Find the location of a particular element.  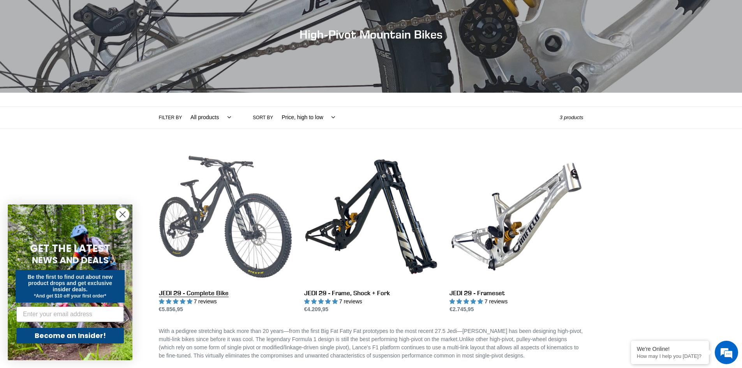

label: Filter by is located at coordinates (171, 118).